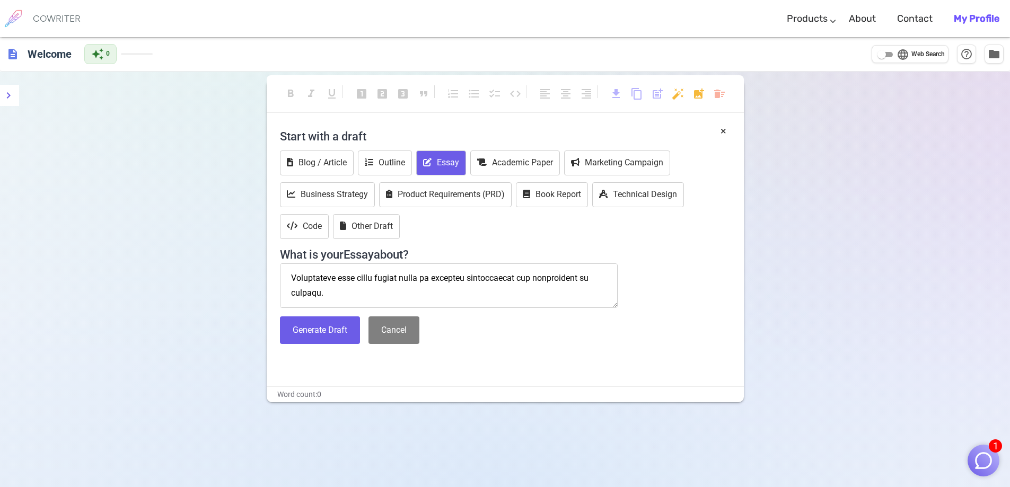 This screenshot has height=487, width=1010. What do you see at coordinates (638, 195) in the screenshot?
I see `button: Technical Design` at bounding box center [638, 195].